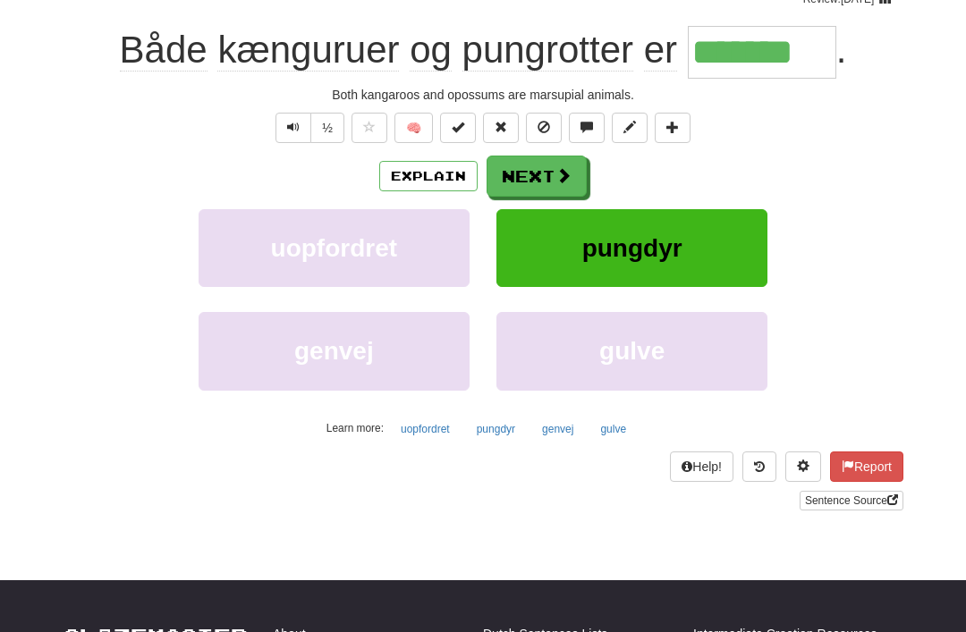 Image resolution: width=966 pixels, height=632 pixels. What do you see at coordinates (355, 428) in the screenshot?
I see `small: Learn more:` at bounding box center [355, 428].